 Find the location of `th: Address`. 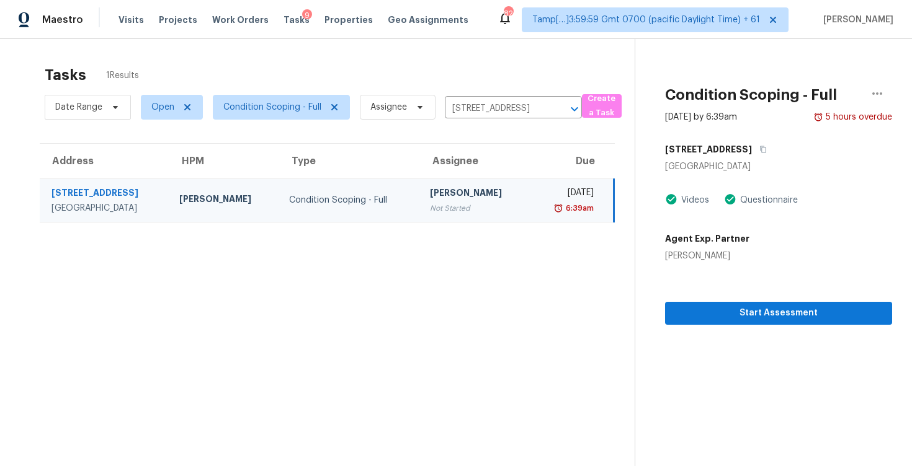

th: Address is located at coordinates (104, 161).